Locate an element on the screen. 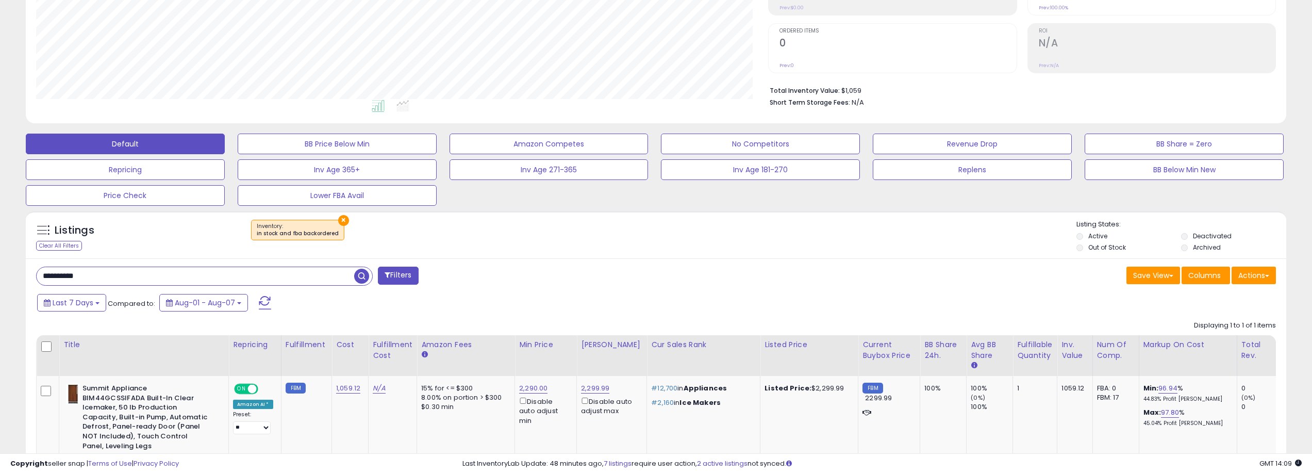  span: Last 7 Days is located at coordinates (73, 303).